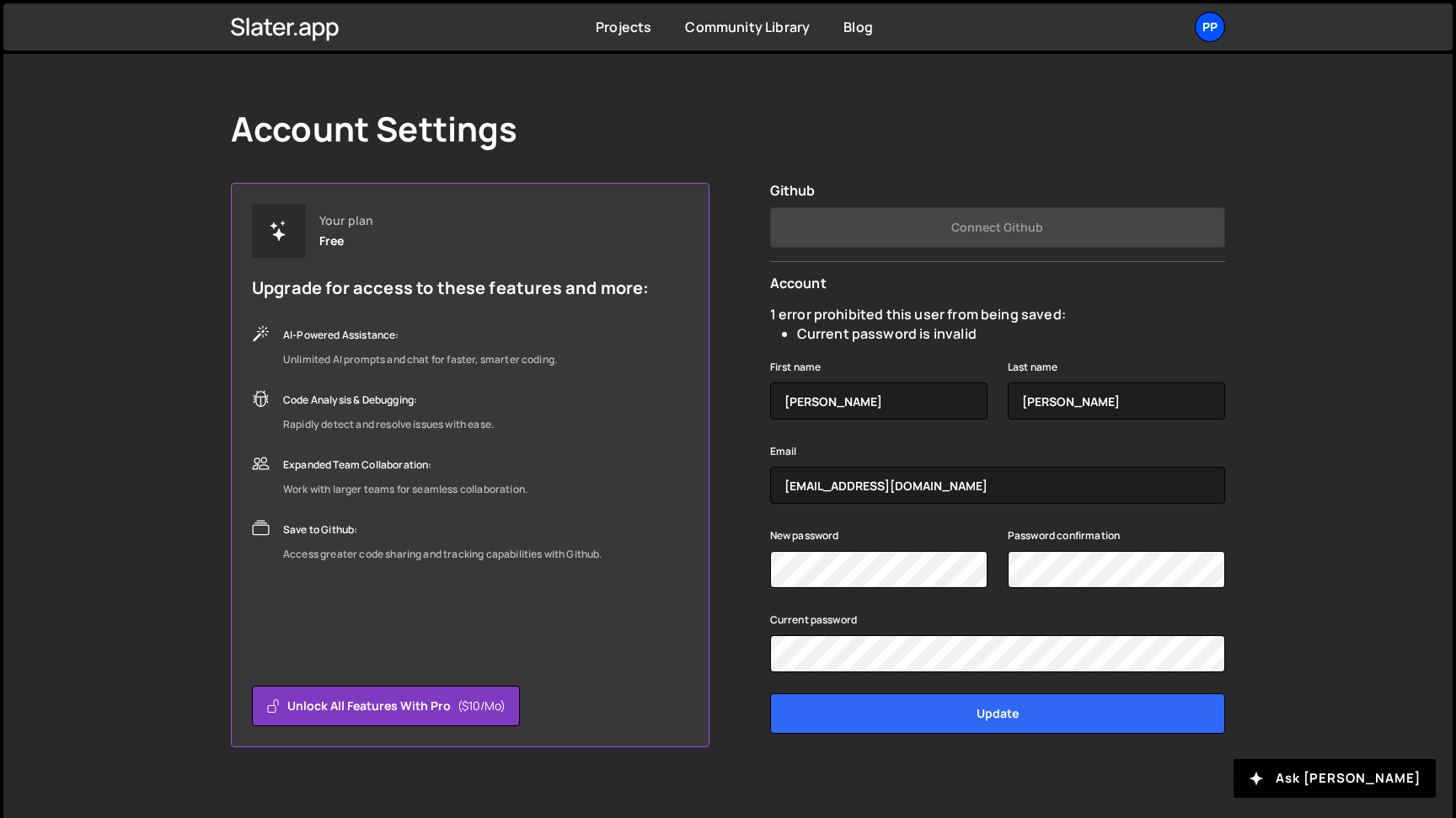  I want to click on button: Unlock all features with Pro($10/mo), so click(386, 706).